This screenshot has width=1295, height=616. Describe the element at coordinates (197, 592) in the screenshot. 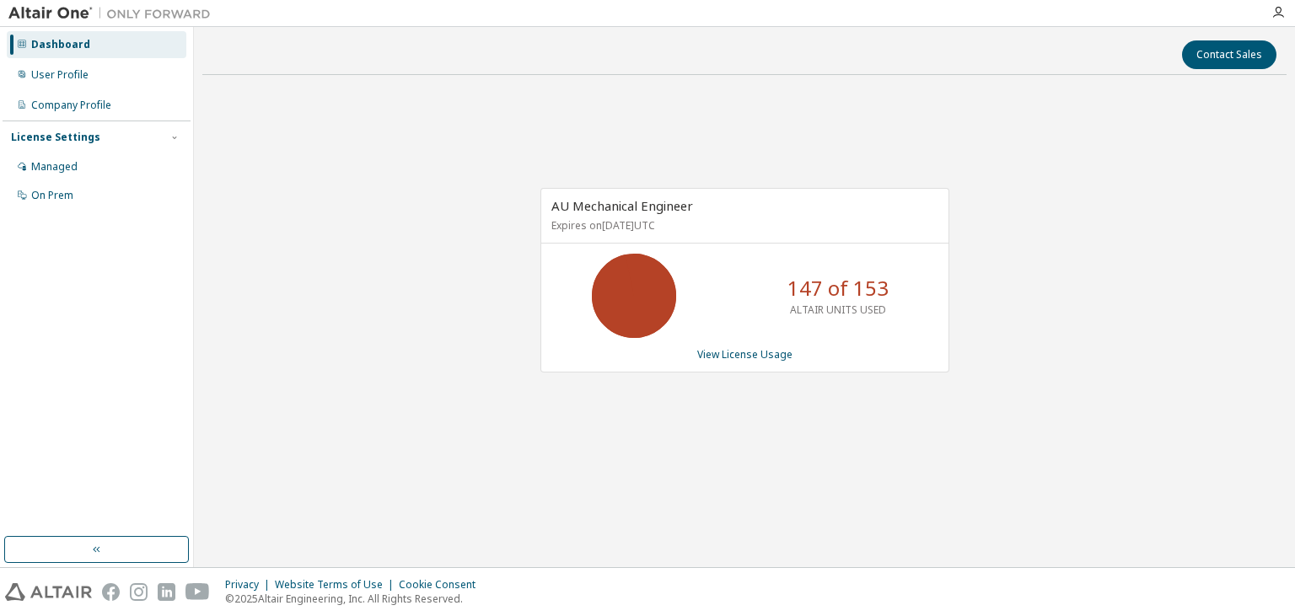

I see `img: youtube.svg` at that location.